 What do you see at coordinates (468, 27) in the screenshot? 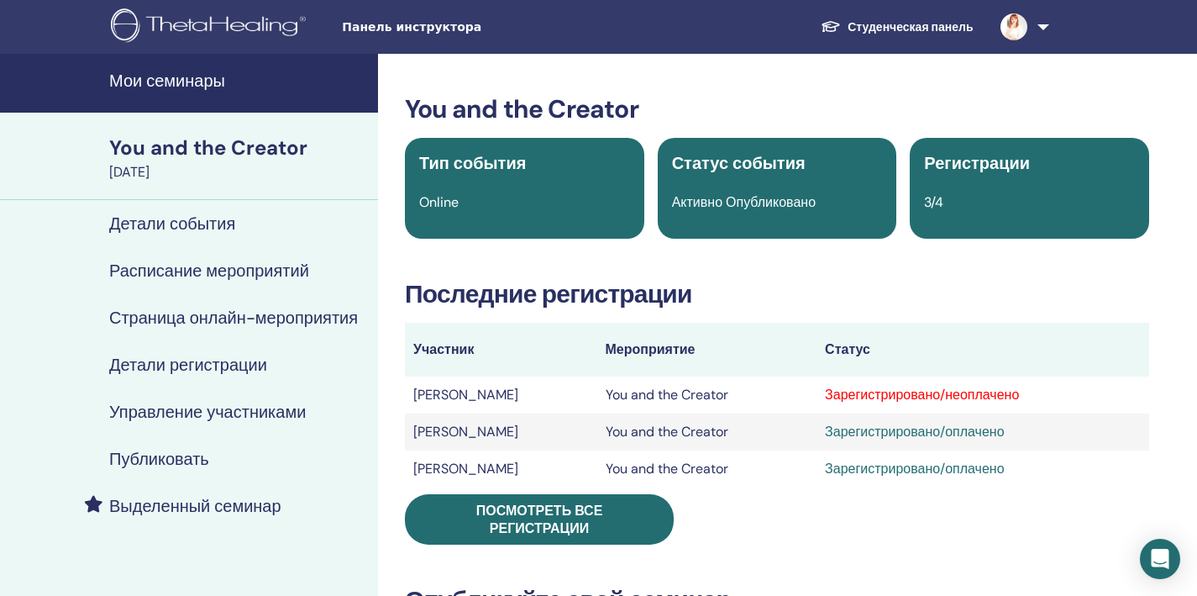
I see `span: Панель инструктора` at bounding box center [468, 27].